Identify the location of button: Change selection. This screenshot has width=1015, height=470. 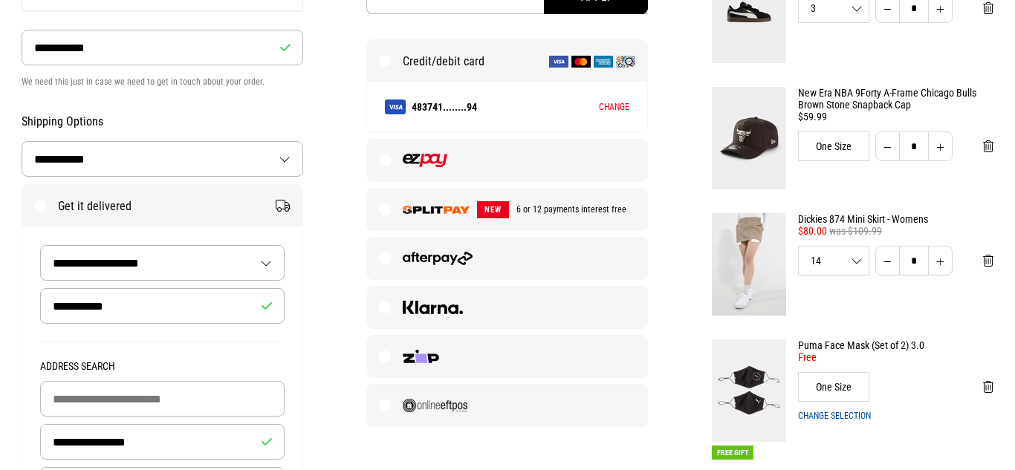
(834, 416).